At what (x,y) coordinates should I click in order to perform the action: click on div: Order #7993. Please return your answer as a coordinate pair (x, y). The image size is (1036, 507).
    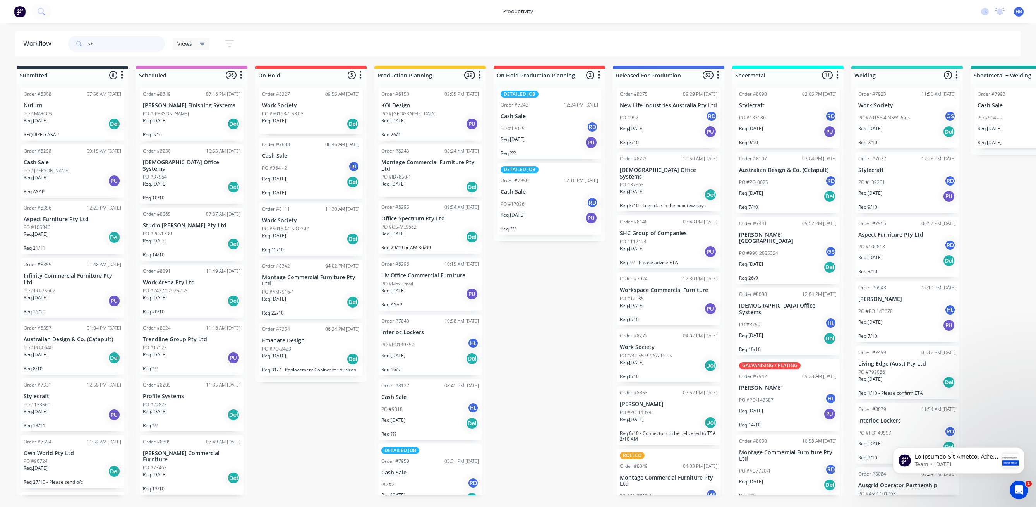
    Looking at the image, I should click on (992, 94).